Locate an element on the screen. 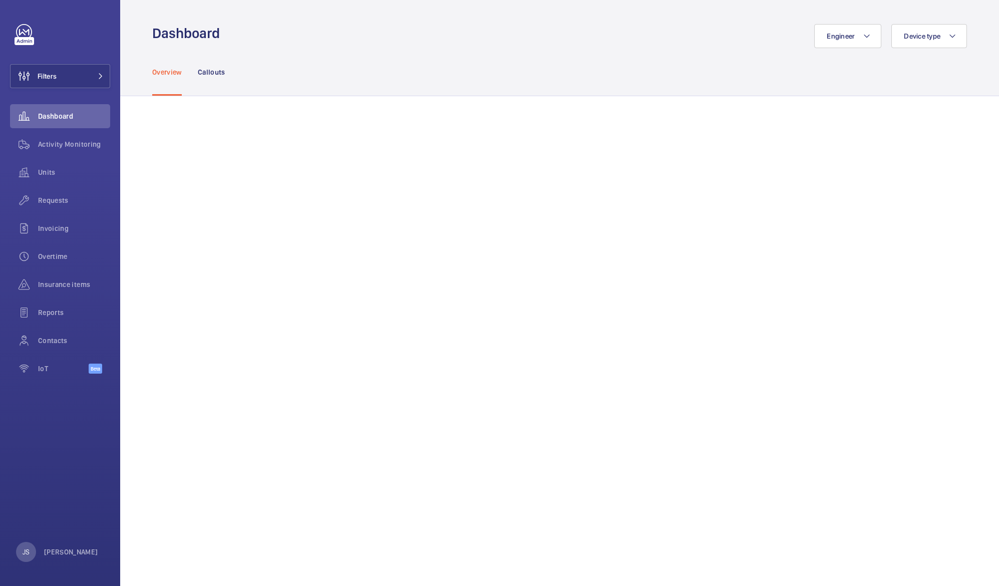 Image resolution: width=999 pixels, height=586 pixels. span: Invoicing is located at coordinates (74, 228).